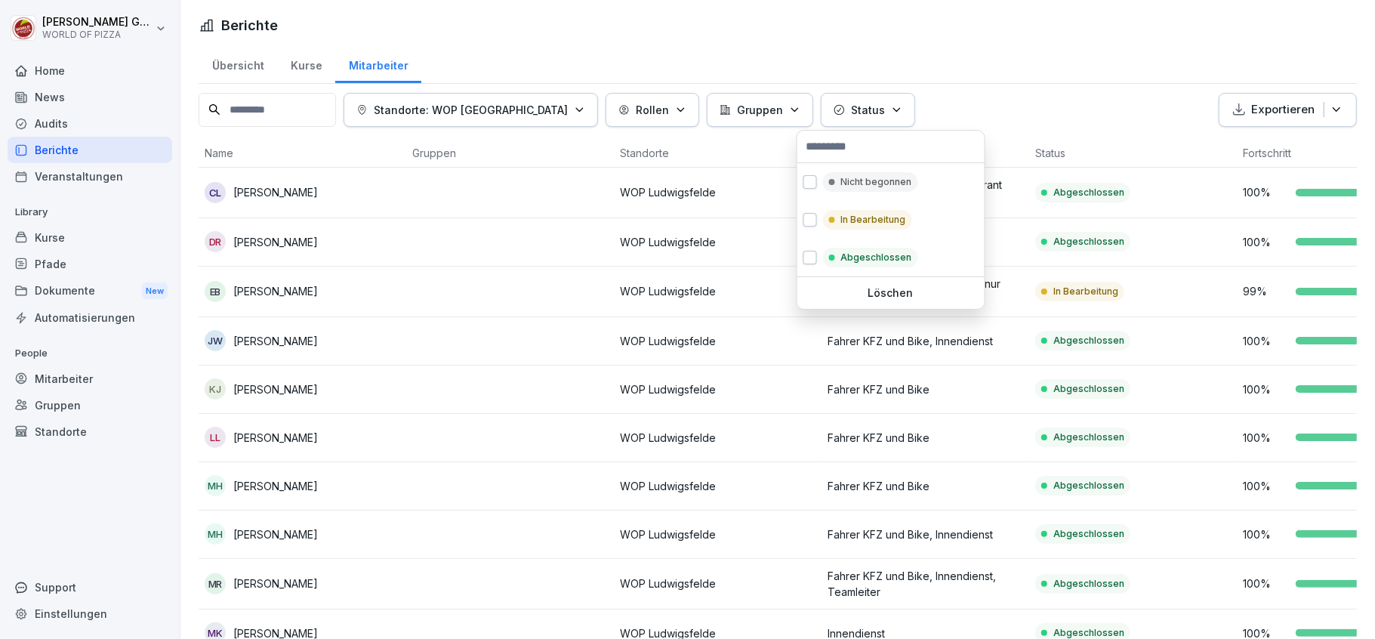  What do you see at coordinates (877, 182) in the screenshot?
I see `p: Nicht begonnen` at bounding box center [877, 182].